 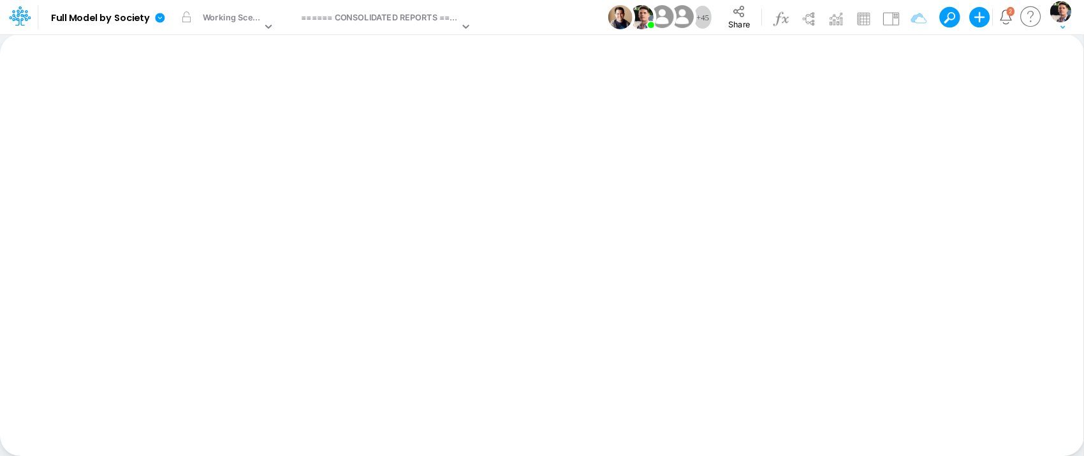 What do you see at coordinates (1005, 17) in the screenshot?
I see `a: Notifications` at bounding box center [1005, 17].